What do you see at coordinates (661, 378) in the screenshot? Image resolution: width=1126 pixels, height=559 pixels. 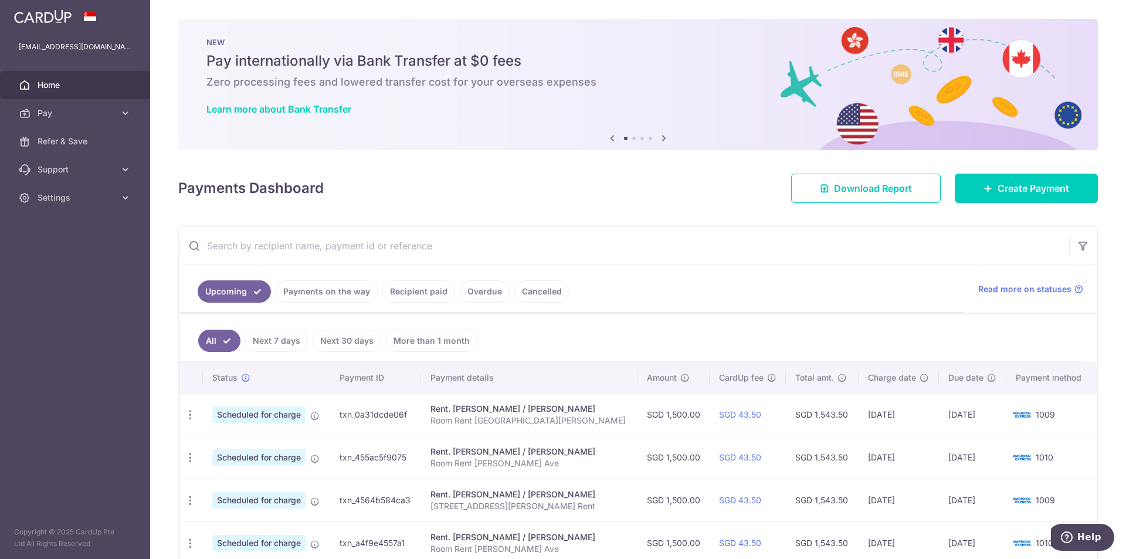 I see `span: Amount` at bounding box center [661, 378].